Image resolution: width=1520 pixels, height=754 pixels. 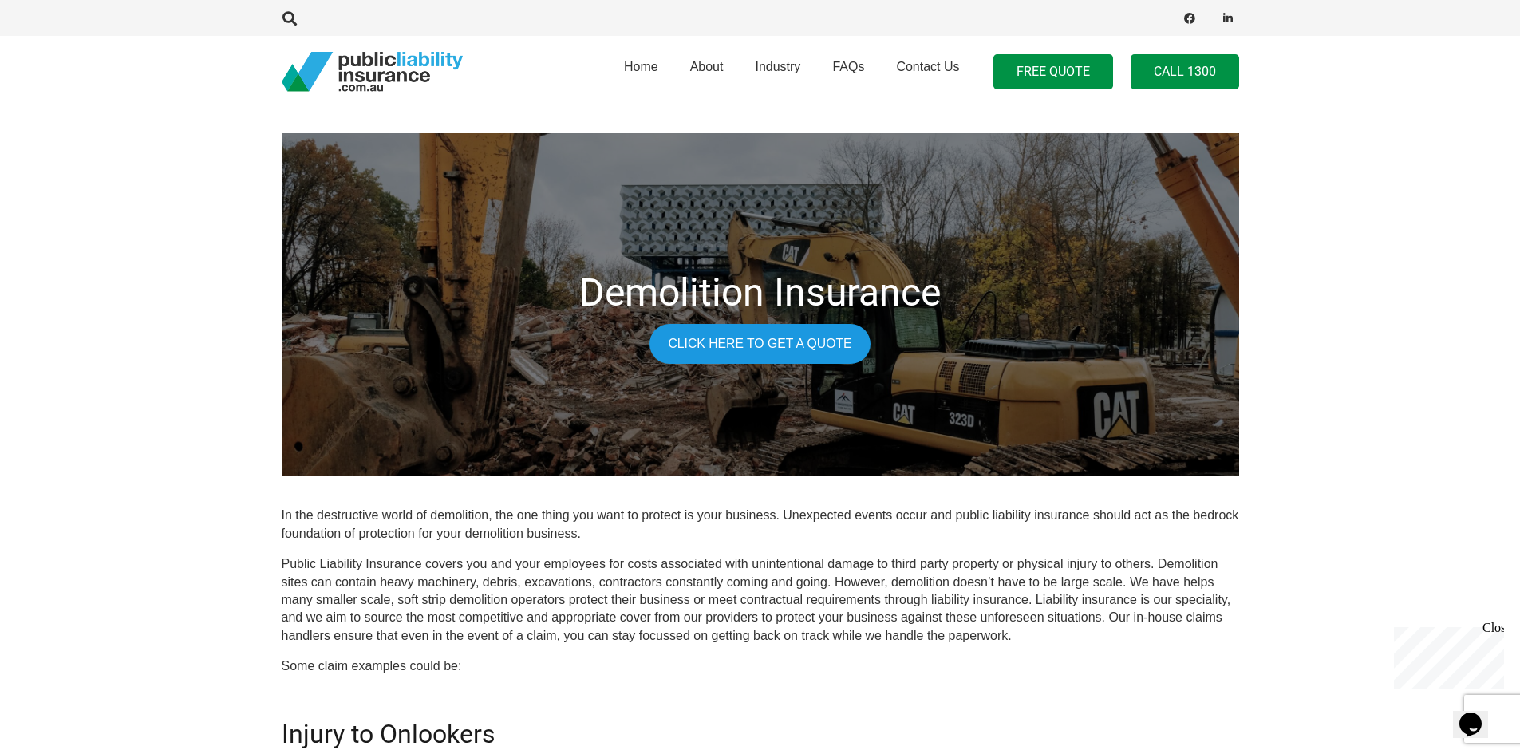 What do you see at coordinates (58, 61) in the screenshot?
I see `div: Chat live with an agent now!Close` at bounding box center [58, 61].